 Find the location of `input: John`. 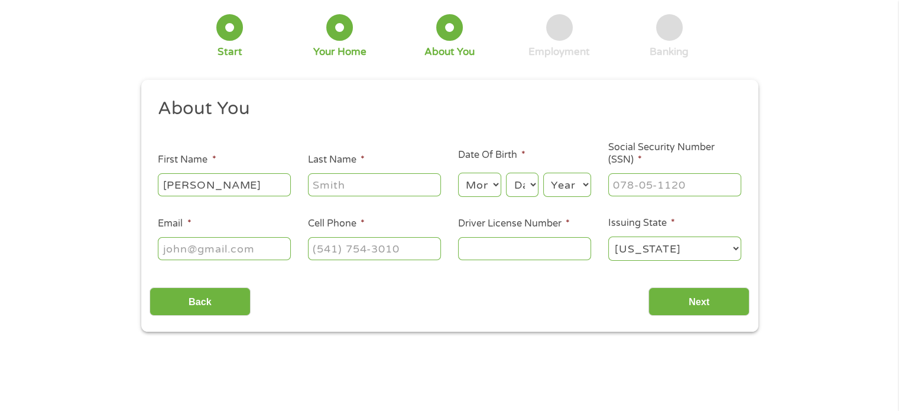

input: John is located at coordinates (224, 184).